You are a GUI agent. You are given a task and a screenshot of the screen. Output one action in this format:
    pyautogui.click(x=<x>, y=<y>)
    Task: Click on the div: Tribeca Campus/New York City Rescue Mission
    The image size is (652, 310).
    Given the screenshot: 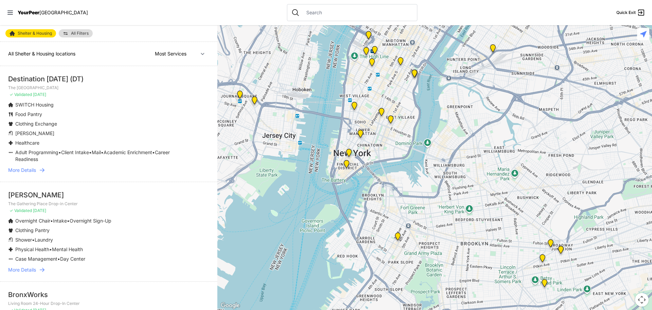 What is the action you would take?
    pyautogui.click(x=361, y=135)
    